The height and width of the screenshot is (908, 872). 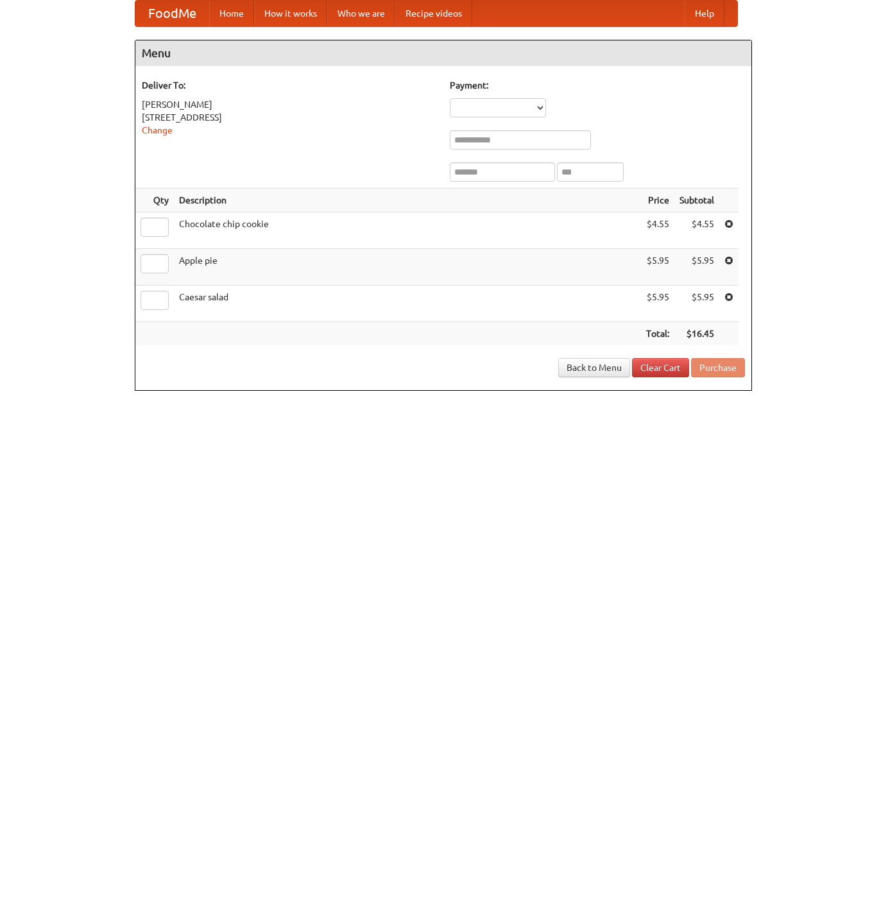 I want to click on a: Help, so click(x=705, y=13).